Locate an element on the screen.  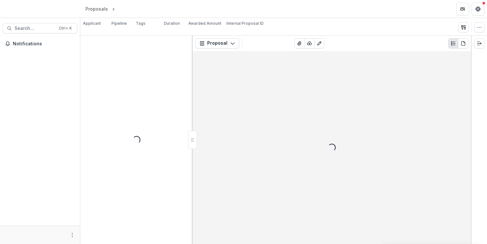
button: PDF view is located at coordinates (463, 43).